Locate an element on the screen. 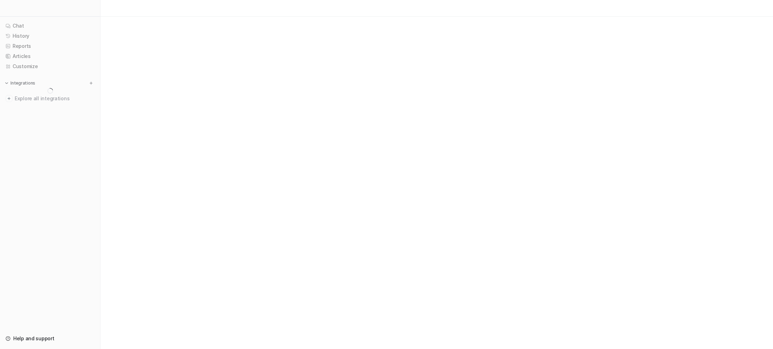  span: Explore all integrations is located at coordinates (54, 98).